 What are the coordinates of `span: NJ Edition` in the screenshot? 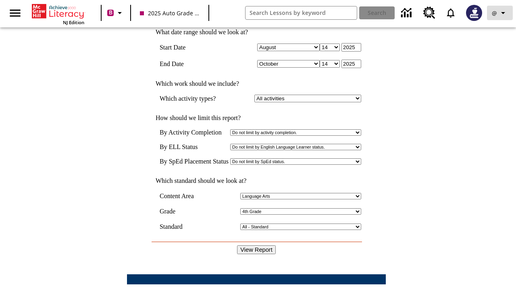 It's located at (73, 22).